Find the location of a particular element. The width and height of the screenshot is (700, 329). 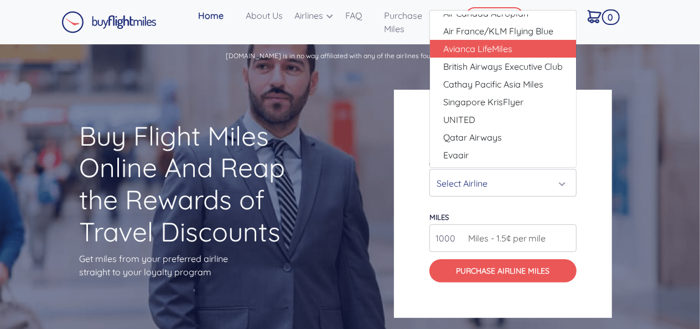

a: FAQ is located at coordinates (361, 16).